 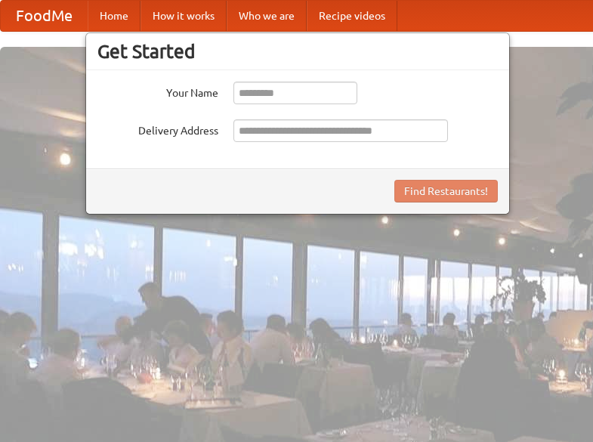 I want to click on label: Your Name, so click(x=158, y=91).